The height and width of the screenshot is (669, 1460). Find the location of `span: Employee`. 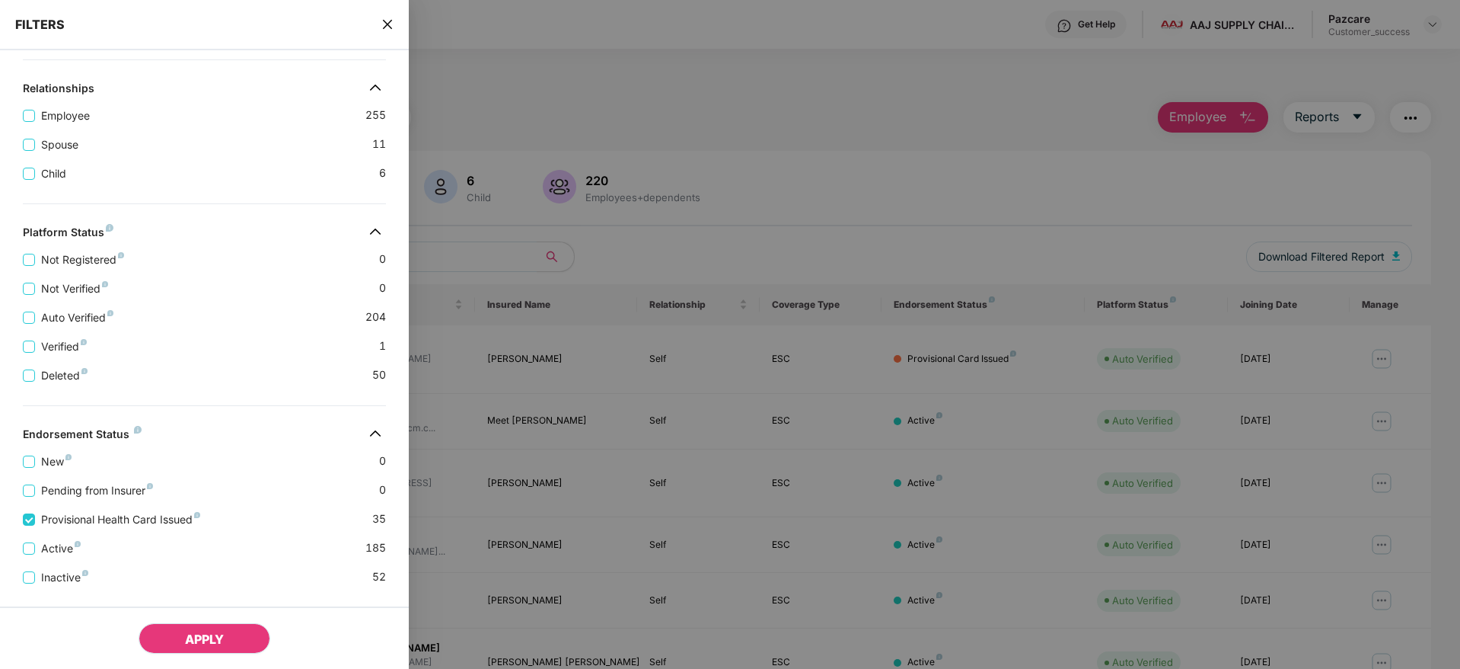

span: Employee is located at coordinates (65, 116).